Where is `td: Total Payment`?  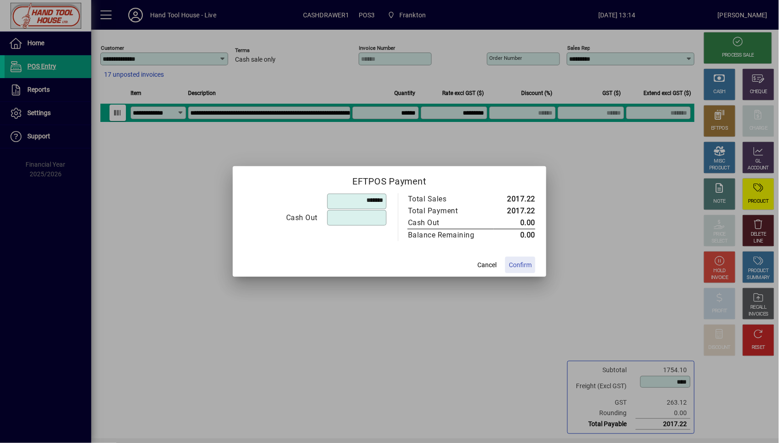 td: Total Payment is located at coordinates (451, 211).